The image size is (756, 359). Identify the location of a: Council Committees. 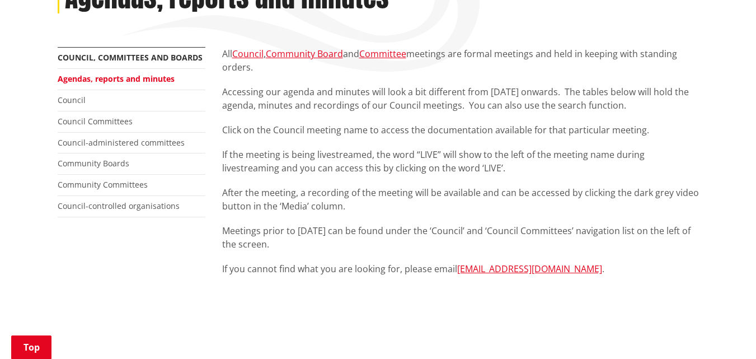
(95, 121).